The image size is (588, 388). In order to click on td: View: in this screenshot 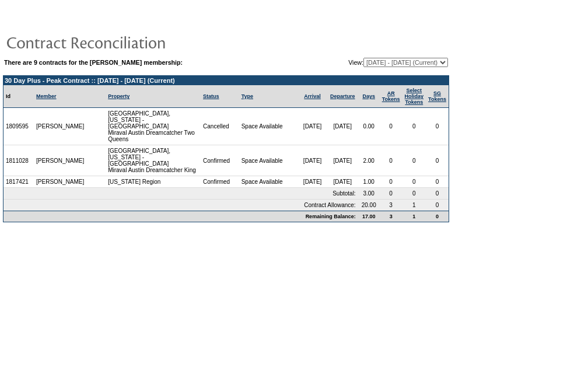, I will do `click(369, 62)`.